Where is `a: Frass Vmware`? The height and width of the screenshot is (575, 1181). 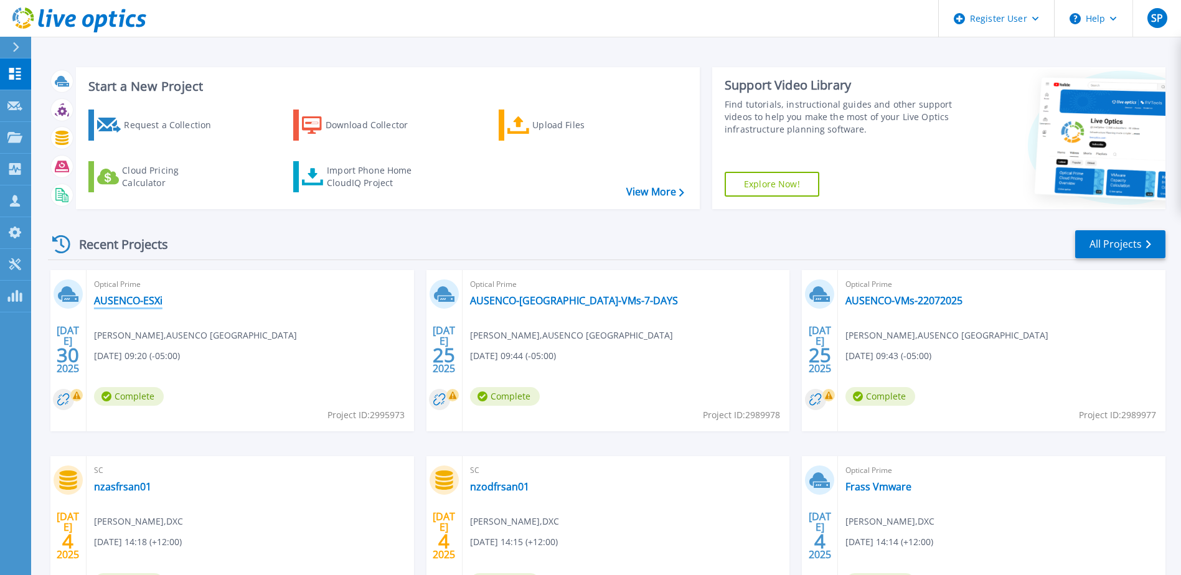
a: Frass Vmware is located at coordinates (878, 487).